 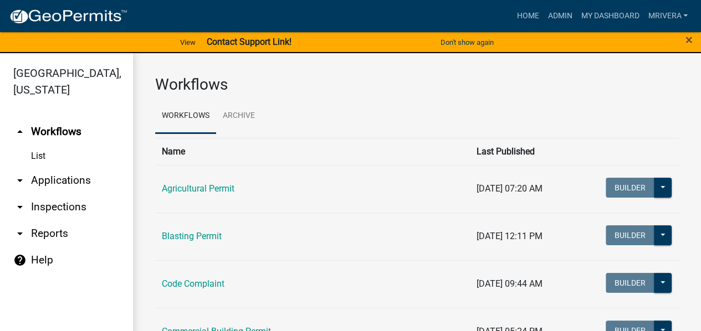 What do you see at coordinates (667, 16) in the screenshot?
I see `a: mrivera` at bounding box center [667, 16].